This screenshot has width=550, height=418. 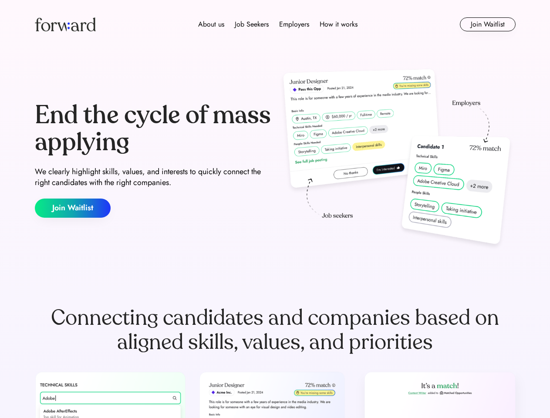 What do you see at coordinates (252, 24) in the screenshot?
I see `div: Job Seekers` at bounding box center [252, 24].